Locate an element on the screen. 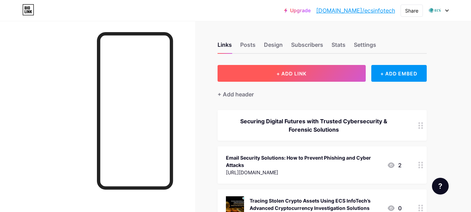  div: Settings is located at coordinates (365, 47).